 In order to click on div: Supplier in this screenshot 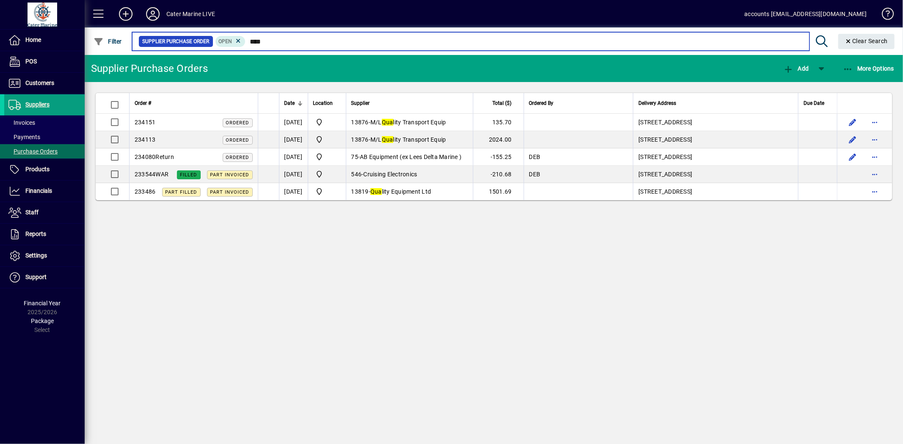, I will do `click(409, 103)`.